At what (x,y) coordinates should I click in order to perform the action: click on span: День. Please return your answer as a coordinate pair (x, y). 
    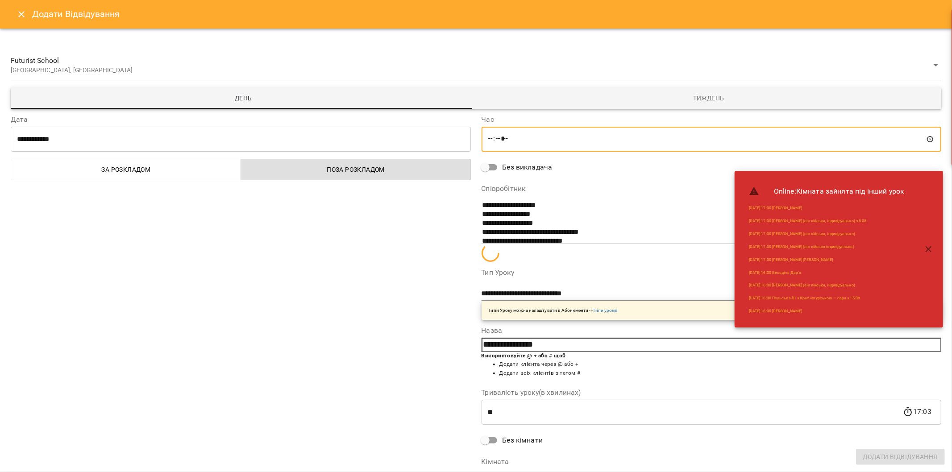
    Looking at the image, I should click on (243, 98).